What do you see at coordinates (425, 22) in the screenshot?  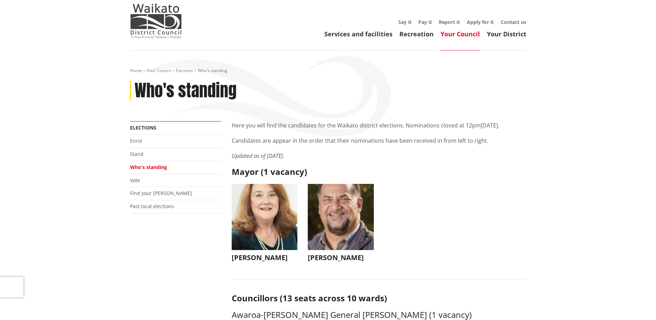 I see `a: Pay it` at bounding box center [425, 22].